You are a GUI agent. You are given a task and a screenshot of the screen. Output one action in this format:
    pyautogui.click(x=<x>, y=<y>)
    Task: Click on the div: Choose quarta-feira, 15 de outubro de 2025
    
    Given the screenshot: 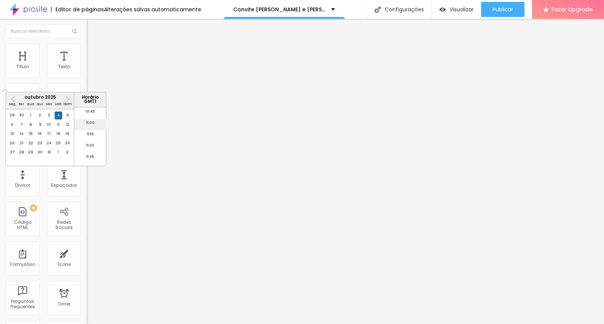 What is the action you would take?
    pyautogui.click(x=31, y=134)
    